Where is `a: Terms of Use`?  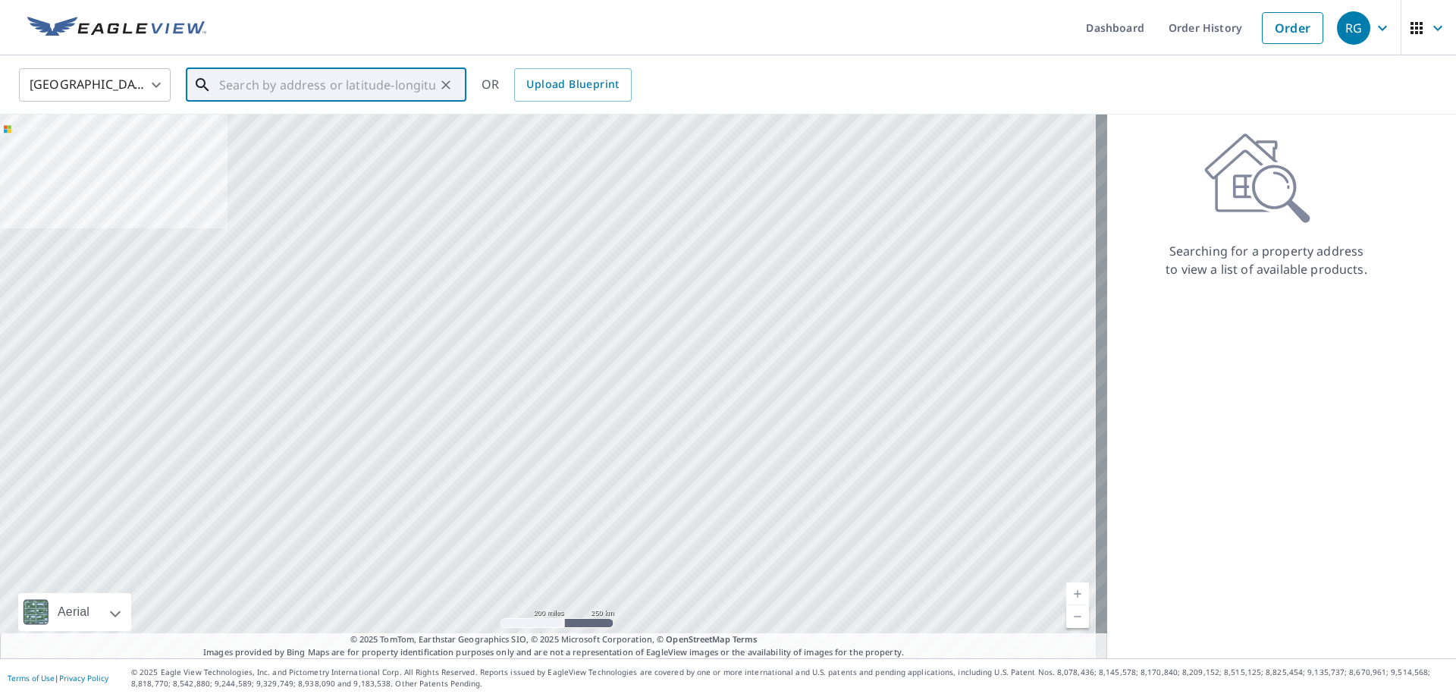
a: Terms of Use is located at coordinates (31, 678).